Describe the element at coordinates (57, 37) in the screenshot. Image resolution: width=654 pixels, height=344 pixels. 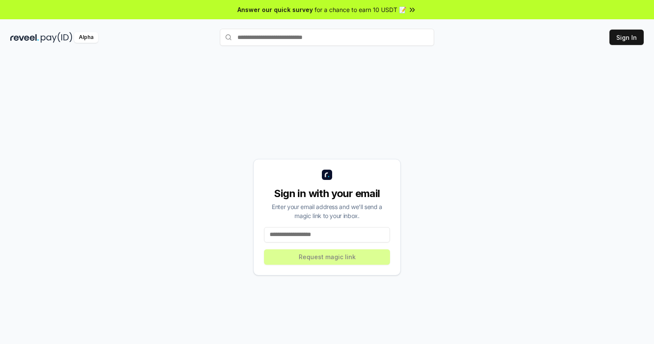
I see `img: pay_id` at that location.